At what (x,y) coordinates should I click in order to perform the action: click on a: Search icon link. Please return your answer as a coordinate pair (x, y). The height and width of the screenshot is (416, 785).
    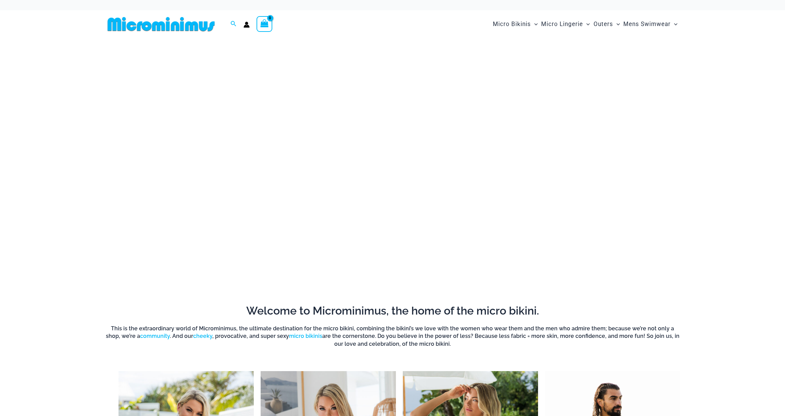
    Looking at the image, I should click on (234, 24).